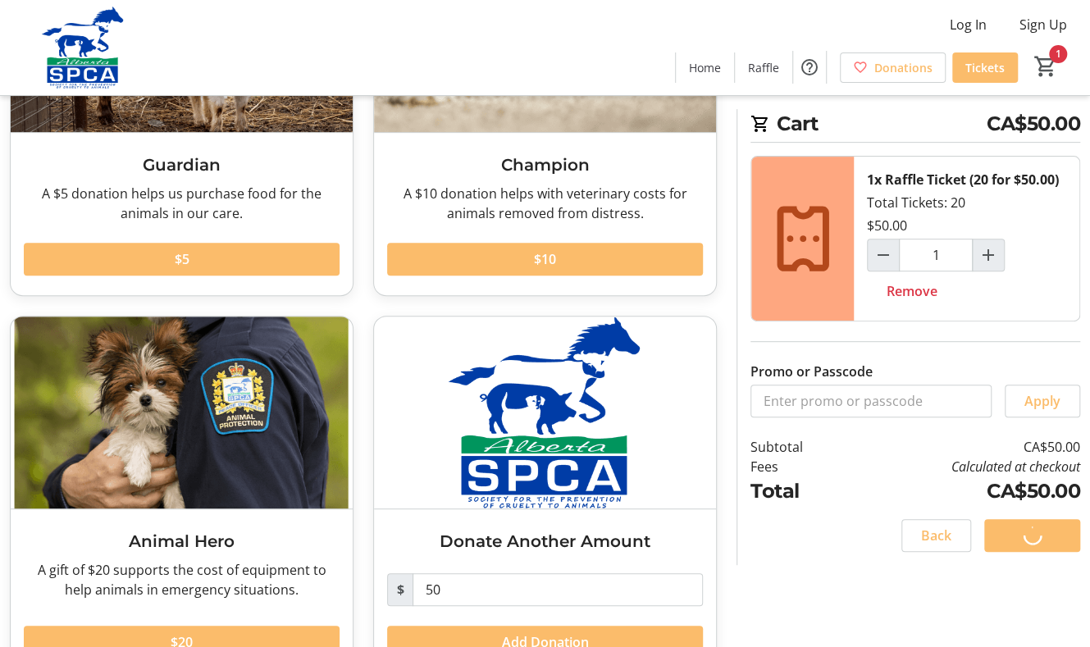 This screenshot has width=1090, height=647. I want to click on span: Log In, so click(967, 25).